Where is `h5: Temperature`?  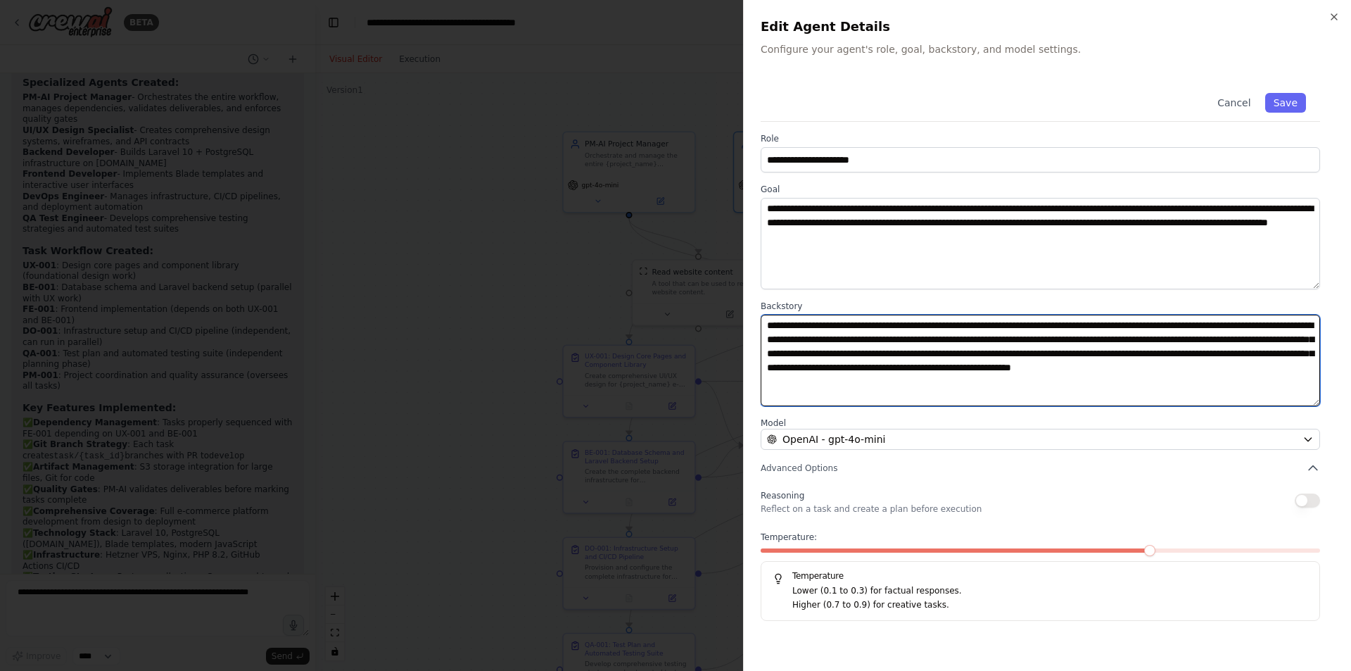 h5: Temperature is located at coordinates (1040, 576).